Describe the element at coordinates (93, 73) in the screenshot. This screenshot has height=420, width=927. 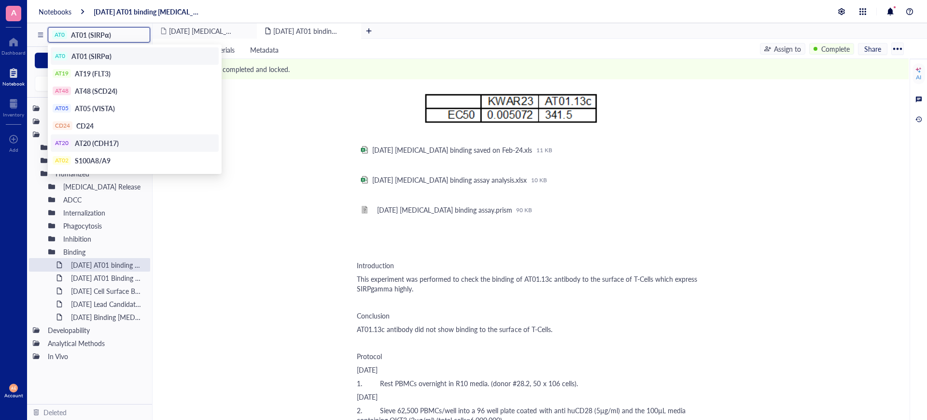
I see `span: AT19 (FLT3)` at that location.